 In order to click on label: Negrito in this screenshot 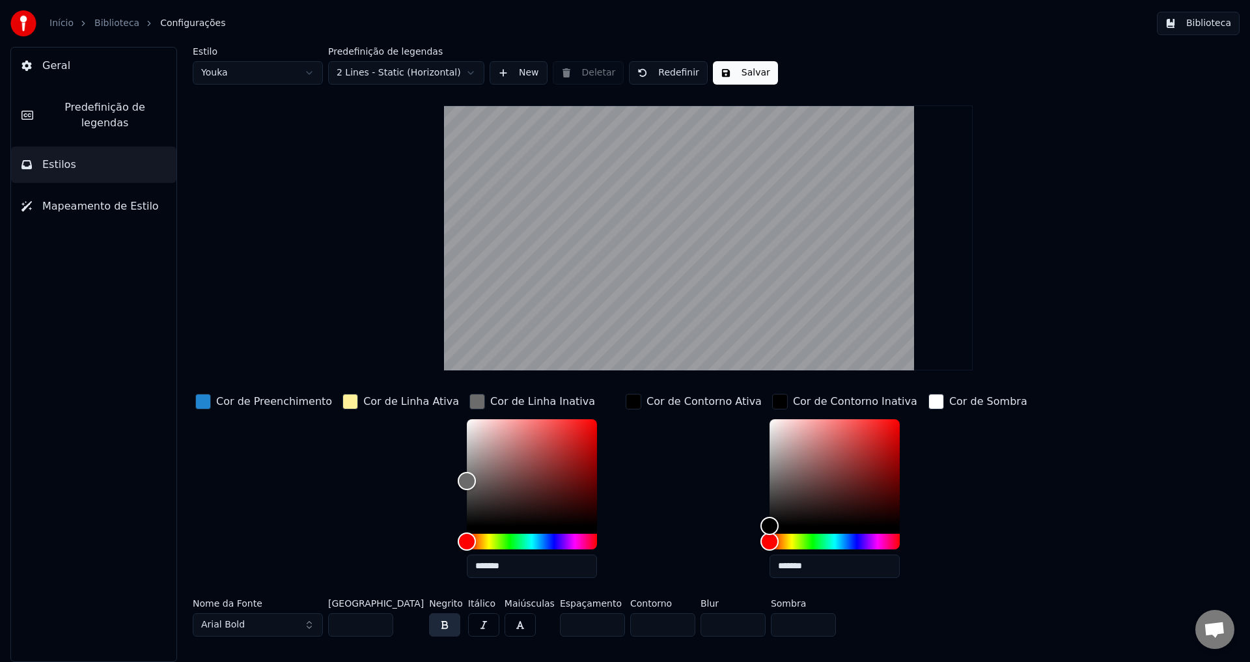, I will do `click(446, 603)`.